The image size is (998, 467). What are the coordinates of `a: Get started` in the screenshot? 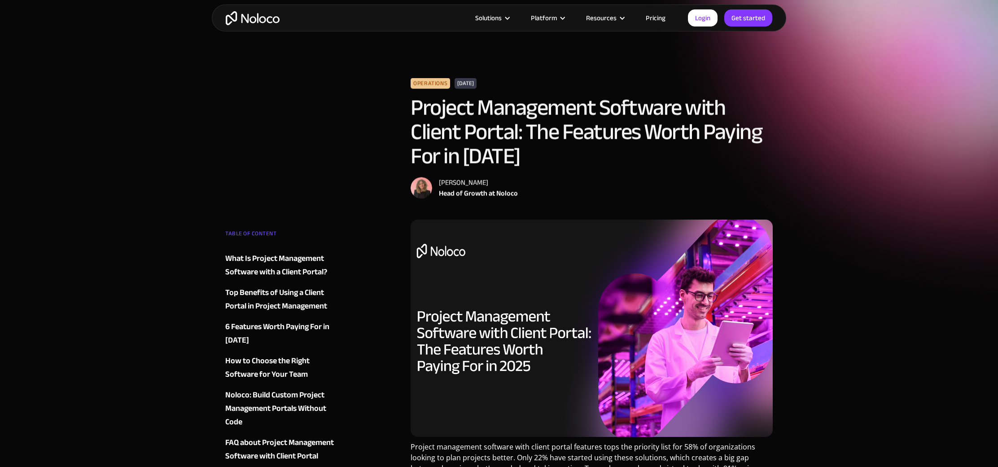 It's located at (748, 18).